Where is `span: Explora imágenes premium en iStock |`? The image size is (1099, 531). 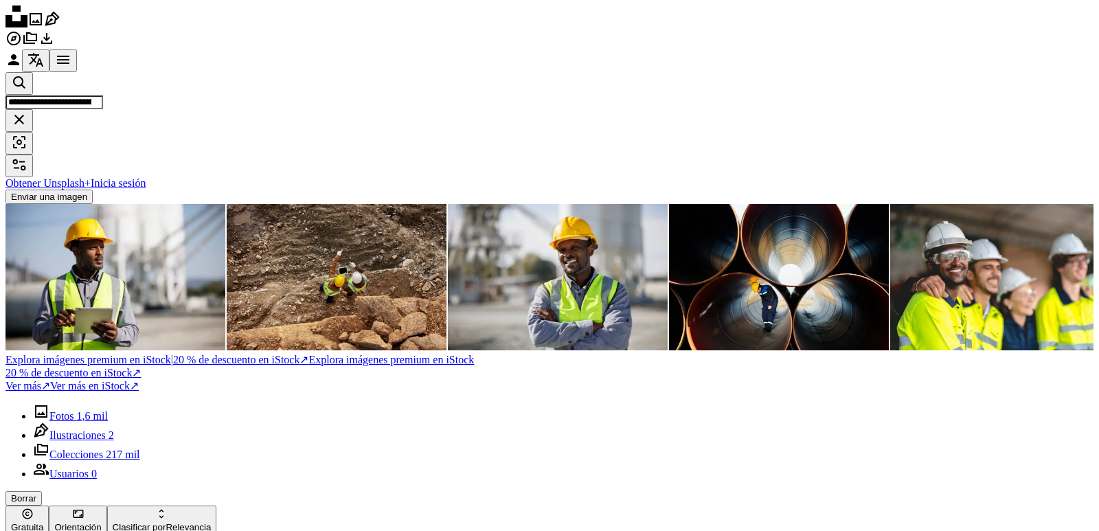
span: Explora imágenes premium en iStock | is located at coordinates (89, 359).